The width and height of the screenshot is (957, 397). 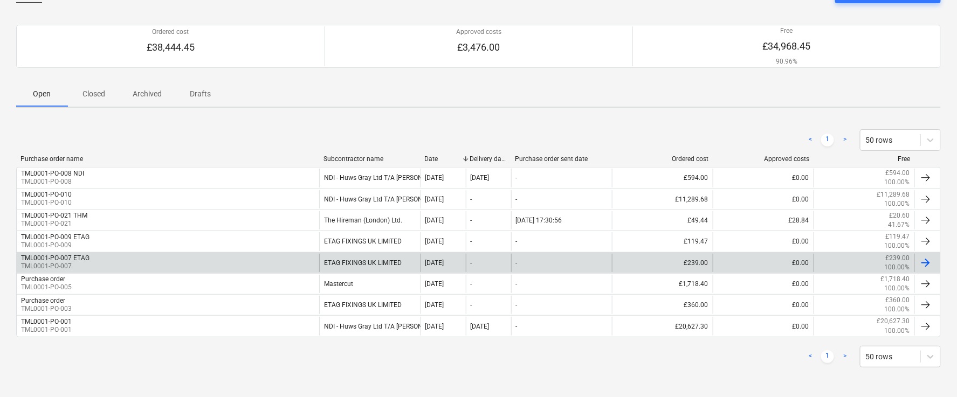 I want to click on p: TML0001-PO-003, so click(x=46, y=309).